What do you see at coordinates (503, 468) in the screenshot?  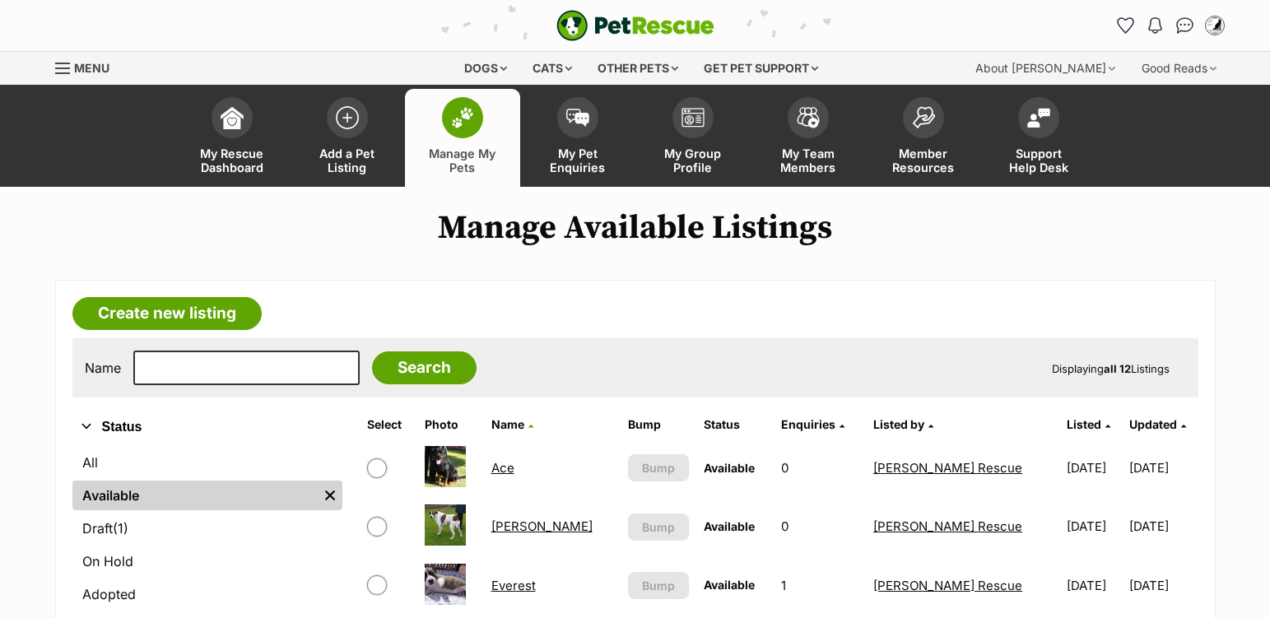 I see `a: Ace` at bounding box center [503, 468].